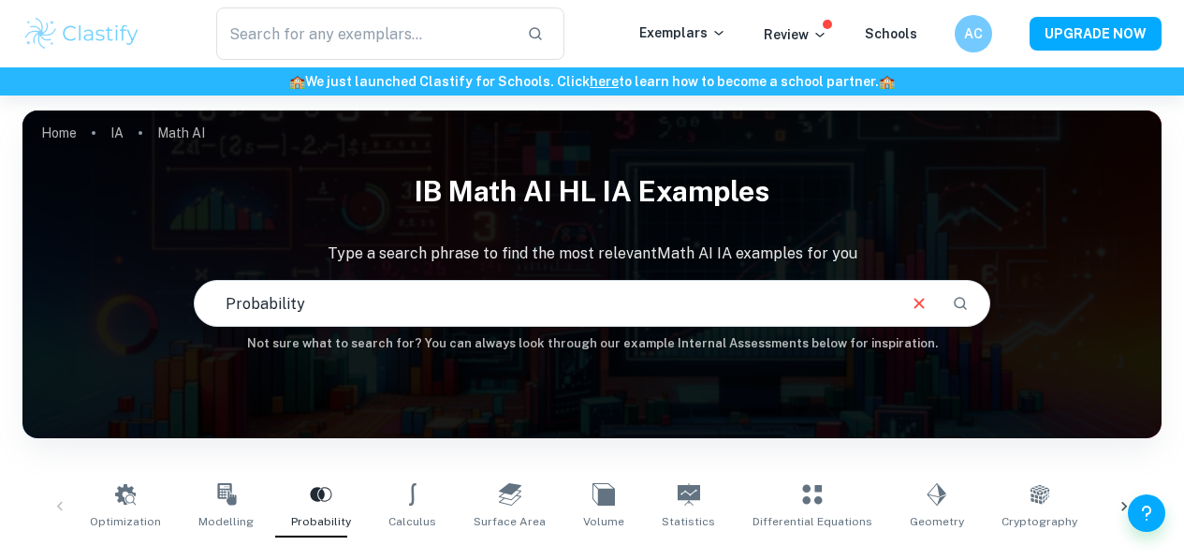 The width and height of the screenshot is (1184, 560). What do you see at coordinates (81, 34) in the screenshot?
I see `img: Clastify logo` at bounding box center [81, 34].